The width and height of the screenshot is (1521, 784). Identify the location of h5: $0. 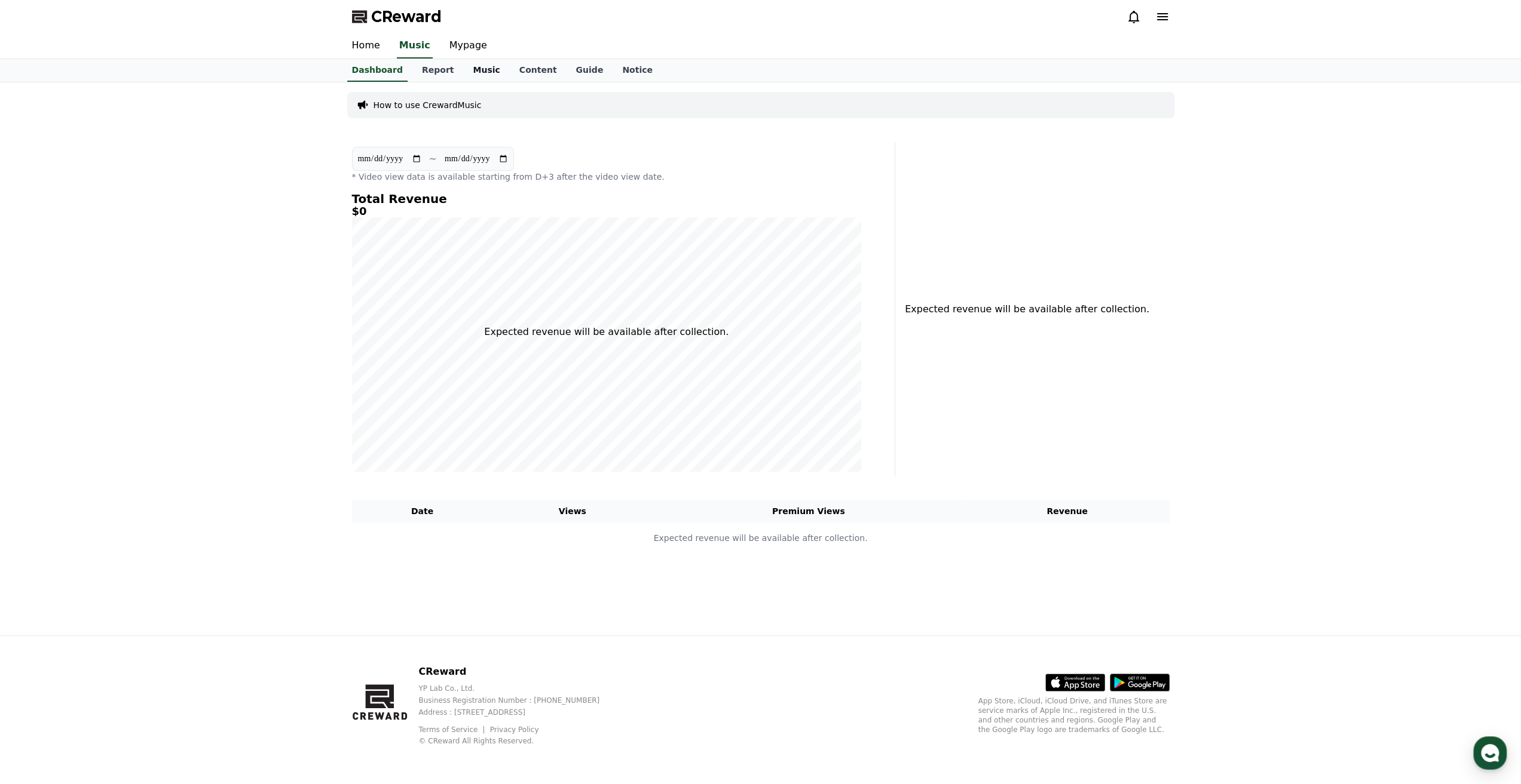
(606, 212).